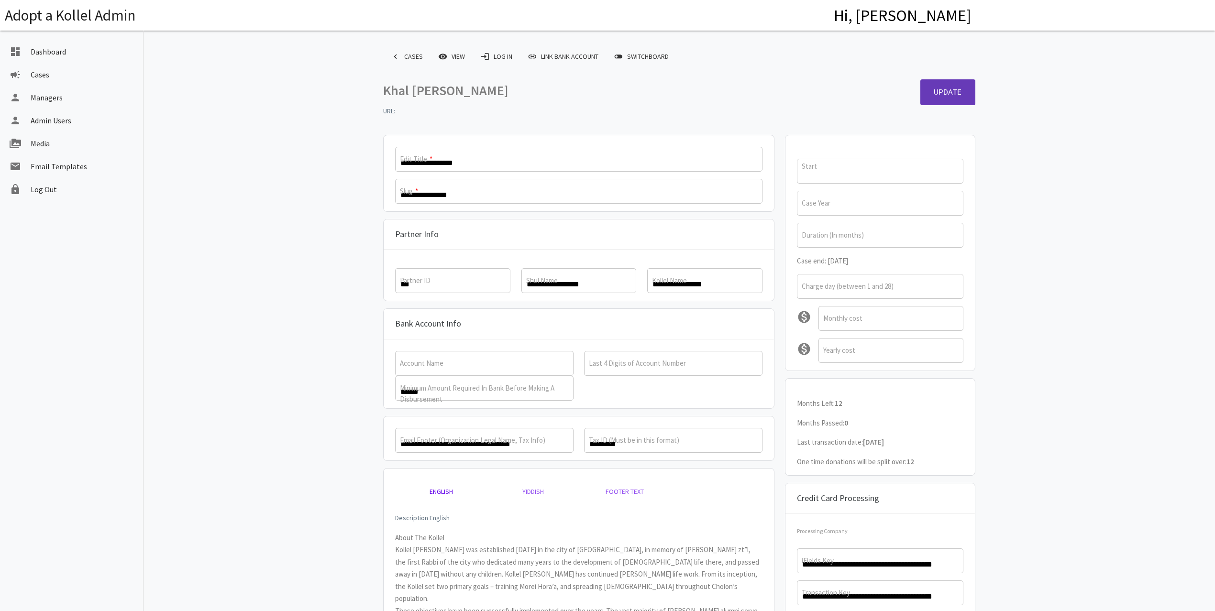 Image resolution: width=1215 pixels, height=611 pixels. What do you see at coordinates (420, 538) in the screenshot?
I see `strong: About The Kollel` at bounding box center [420, 538].